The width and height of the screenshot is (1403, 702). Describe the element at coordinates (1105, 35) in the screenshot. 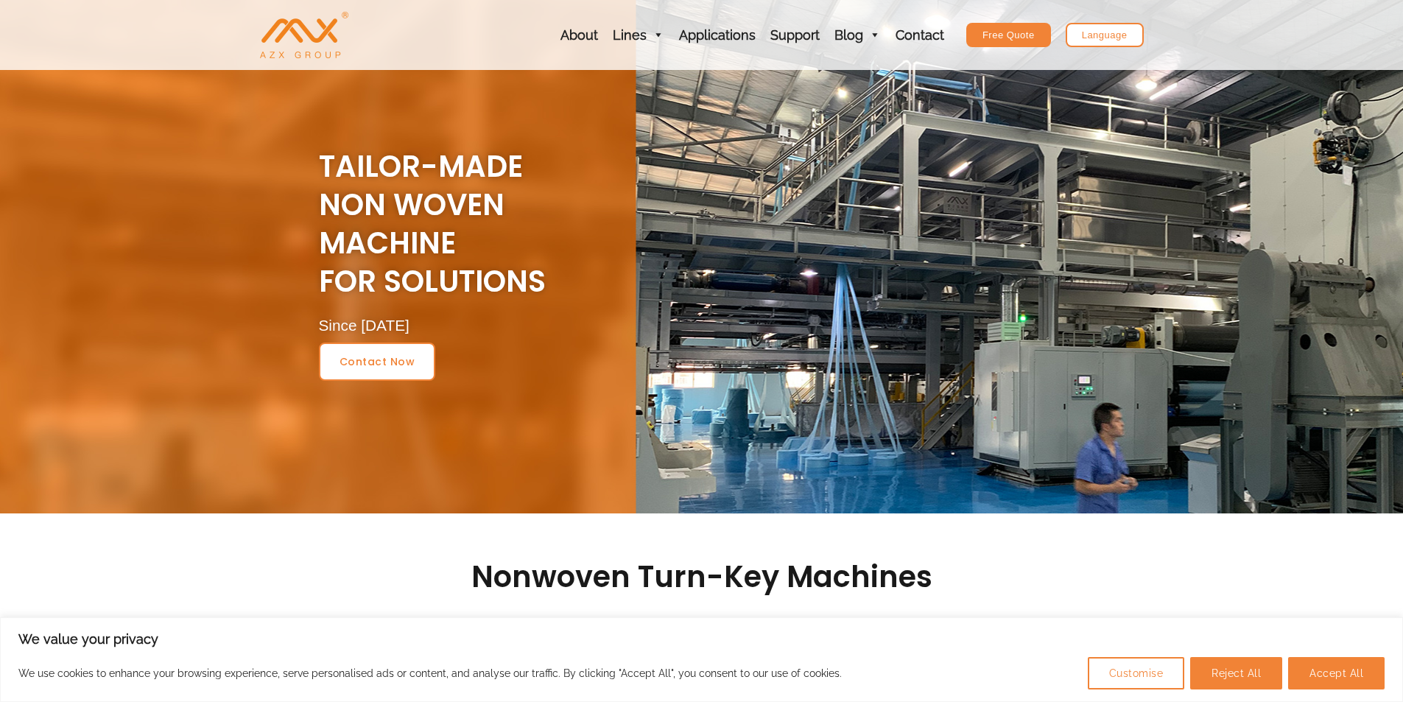

I see `a: Language` at that location.